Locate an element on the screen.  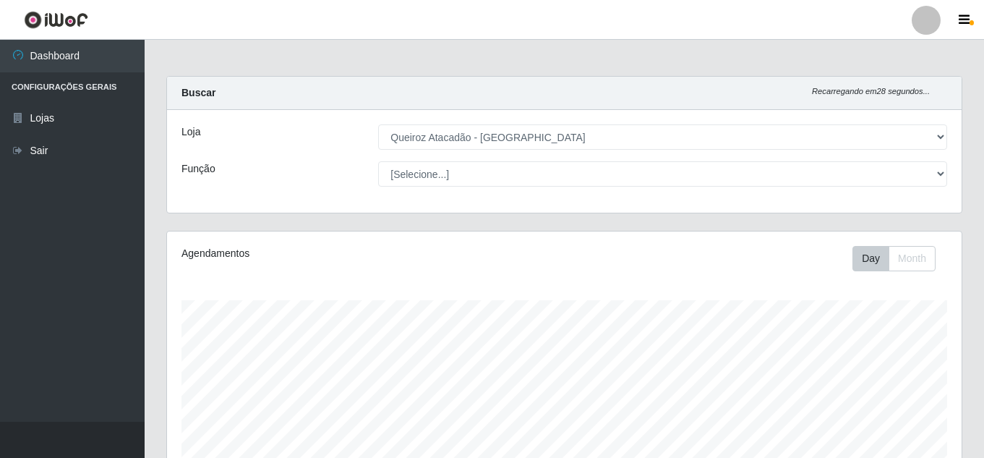
div: First group is located at coordinates (894, 258).